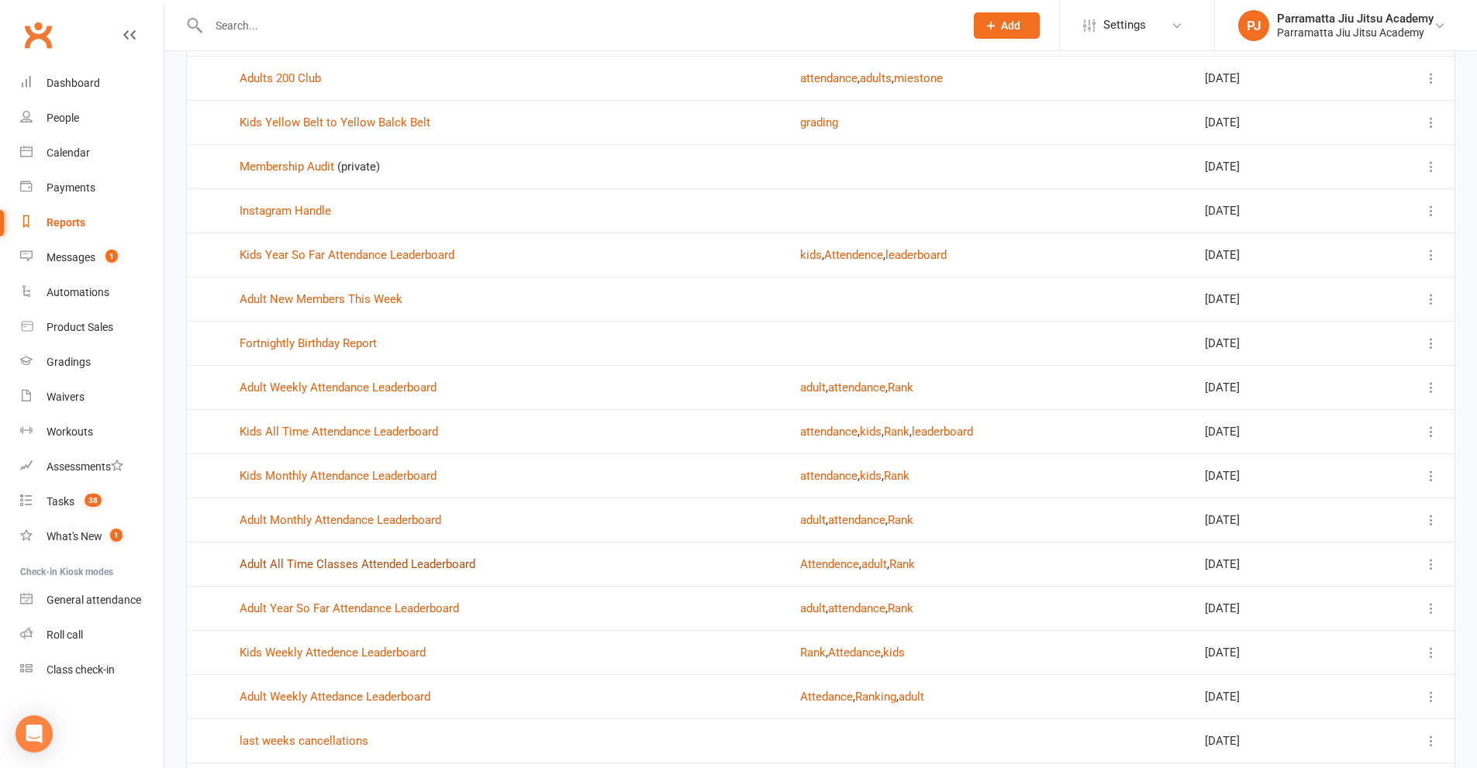 The width and height of the screenshot is (1477, 768). I want to click on a: Product Sales, so click(91, 327).